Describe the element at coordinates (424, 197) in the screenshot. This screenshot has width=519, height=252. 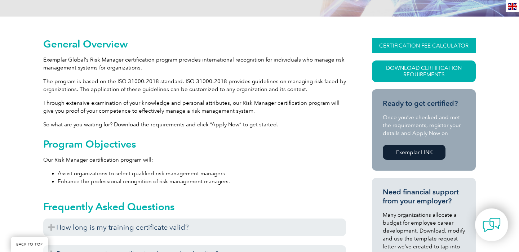
I see `h3: Need financial support from your employer?` at that location.